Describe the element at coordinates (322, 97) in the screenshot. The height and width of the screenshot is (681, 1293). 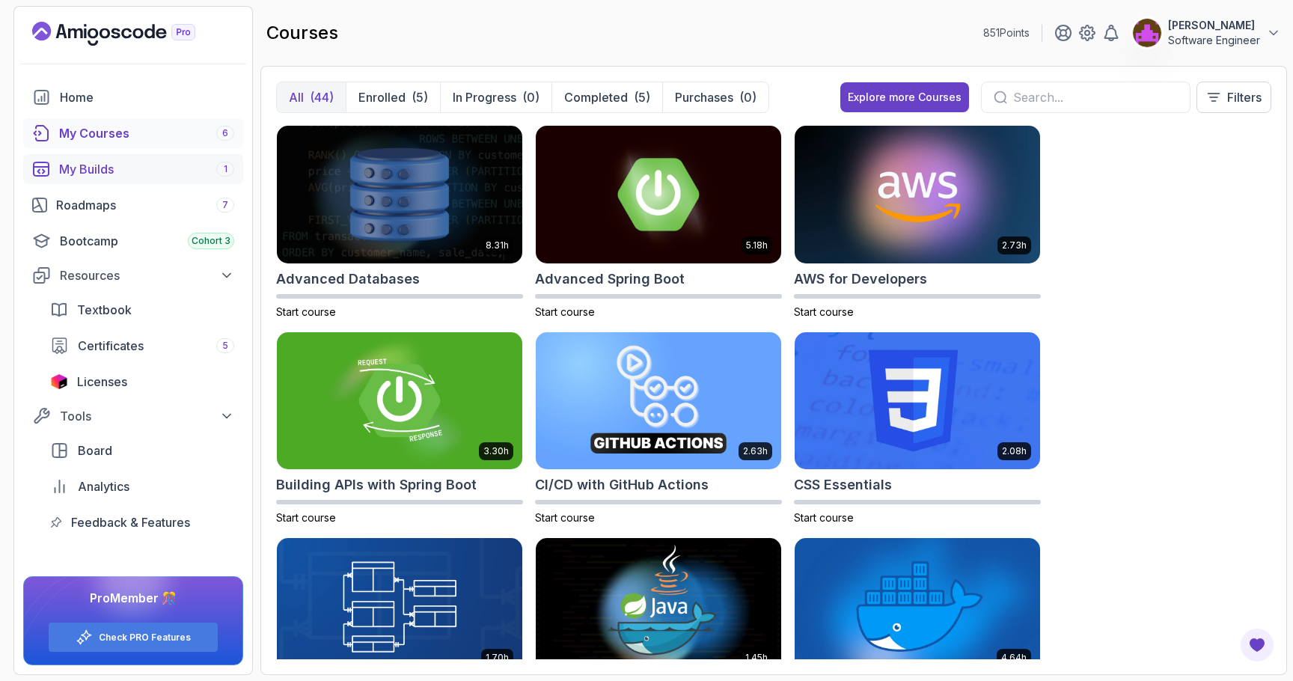
I see `div: (44)` at that location.